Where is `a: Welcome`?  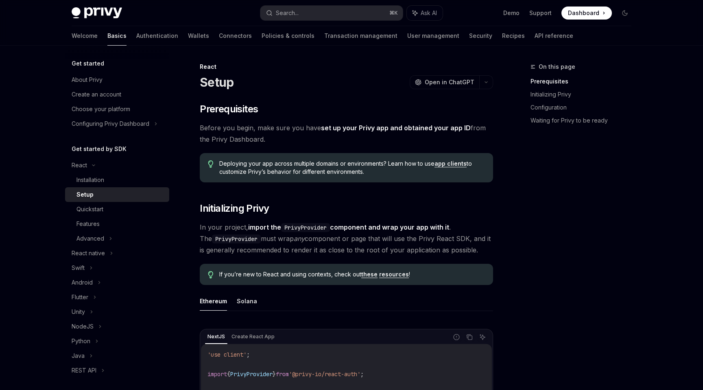
a: Welcome is located at coordinates (85, 36).